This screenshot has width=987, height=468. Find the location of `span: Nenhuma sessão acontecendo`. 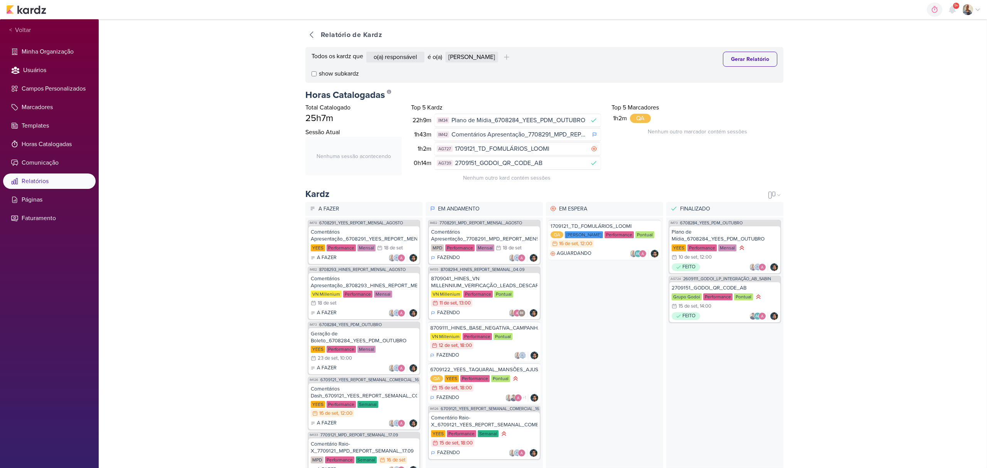

span: Nenhuma sessão acontecendo is located at coordinates (353, 156).